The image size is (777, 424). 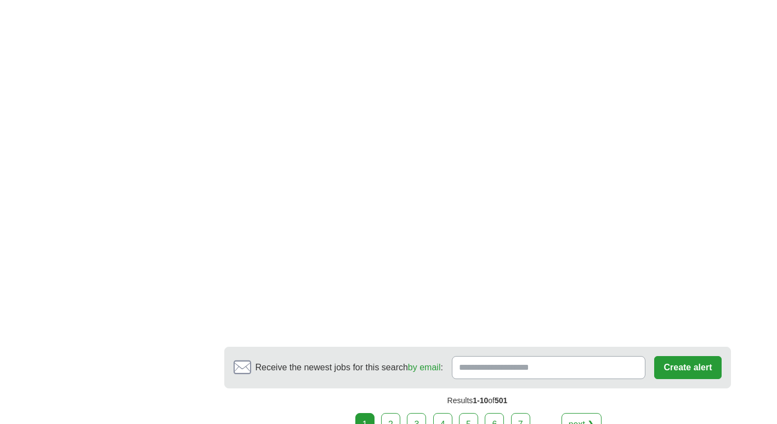 What do you see at coordinates (480, 401) in the screenshot?
I see `span: 1-10` at bounding box center [480, 401].